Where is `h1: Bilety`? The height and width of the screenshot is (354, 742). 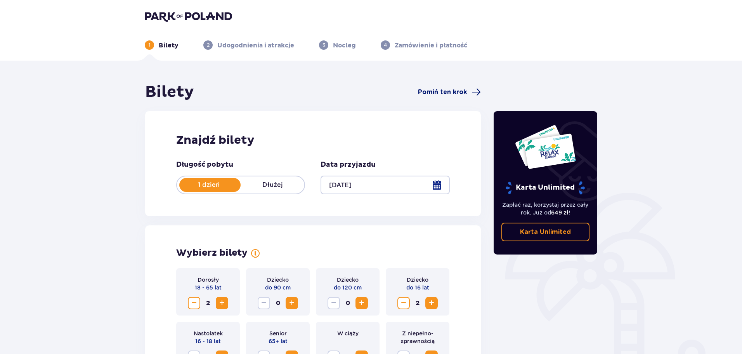
h1: Bilety is located at coordinates (170, 92).